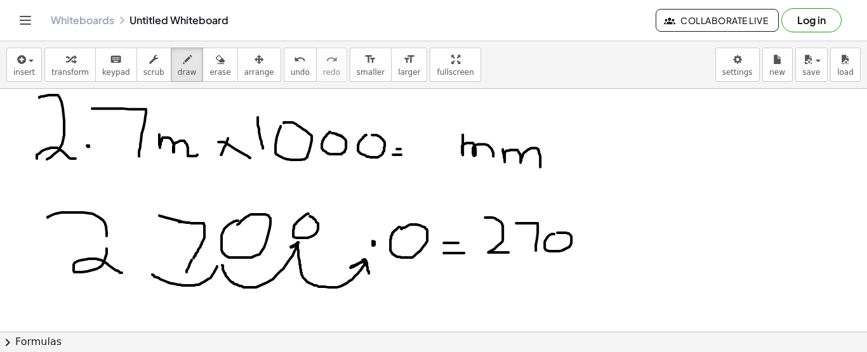 This screenshot has width=867, height=352. What do you see at coordinates (811, 65) in the screenshot?
I see `button: save` at bounding box center [811, 65].